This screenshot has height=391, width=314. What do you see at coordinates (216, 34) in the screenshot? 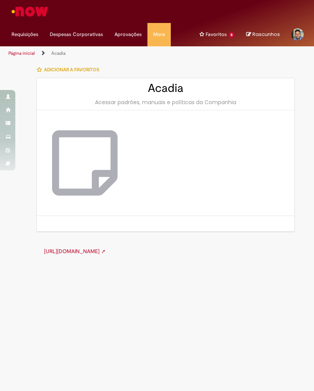
I see `span: Favoritos` at bounding box center [216, 34].